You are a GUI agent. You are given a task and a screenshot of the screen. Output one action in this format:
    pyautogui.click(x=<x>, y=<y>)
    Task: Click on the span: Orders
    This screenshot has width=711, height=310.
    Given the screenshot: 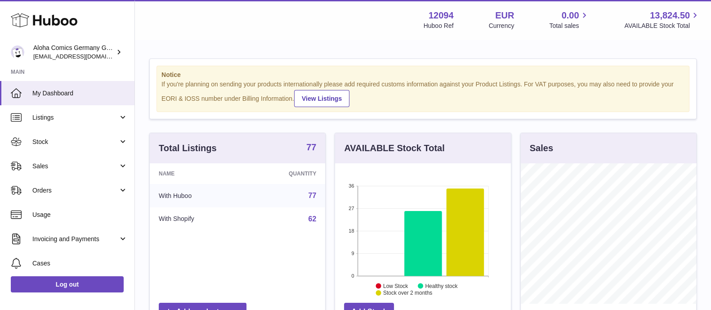 What is the action you would take?
    pyautogui.click(x=75, y=190)
    